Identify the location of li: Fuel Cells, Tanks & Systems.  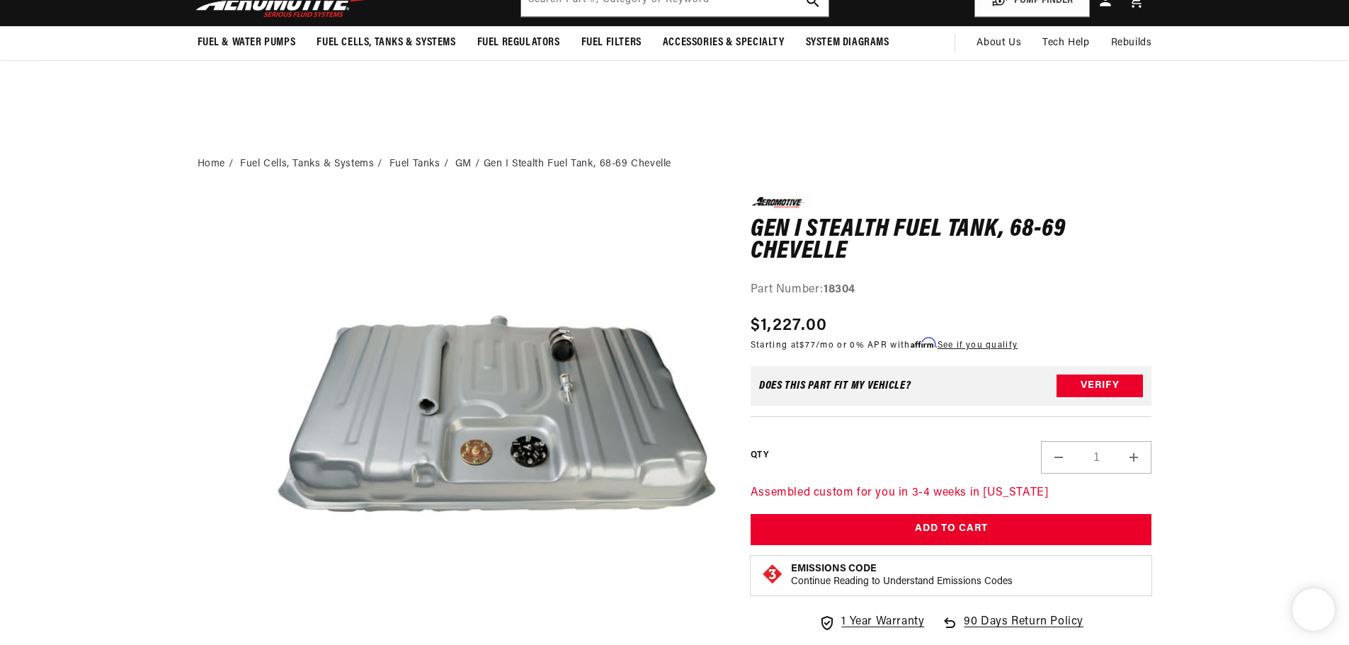
(313, 164).